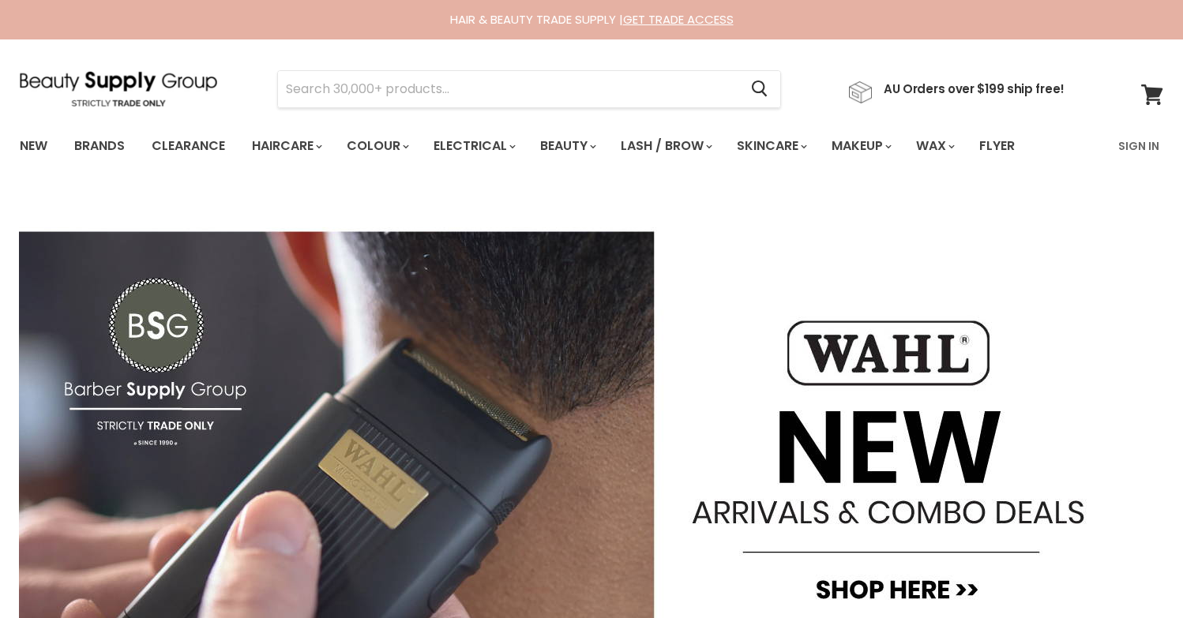 The image size is (1183, 618). Describe the element at coordinates (538, 146) in the screenshot. I see `ul: Main menu` at that location.